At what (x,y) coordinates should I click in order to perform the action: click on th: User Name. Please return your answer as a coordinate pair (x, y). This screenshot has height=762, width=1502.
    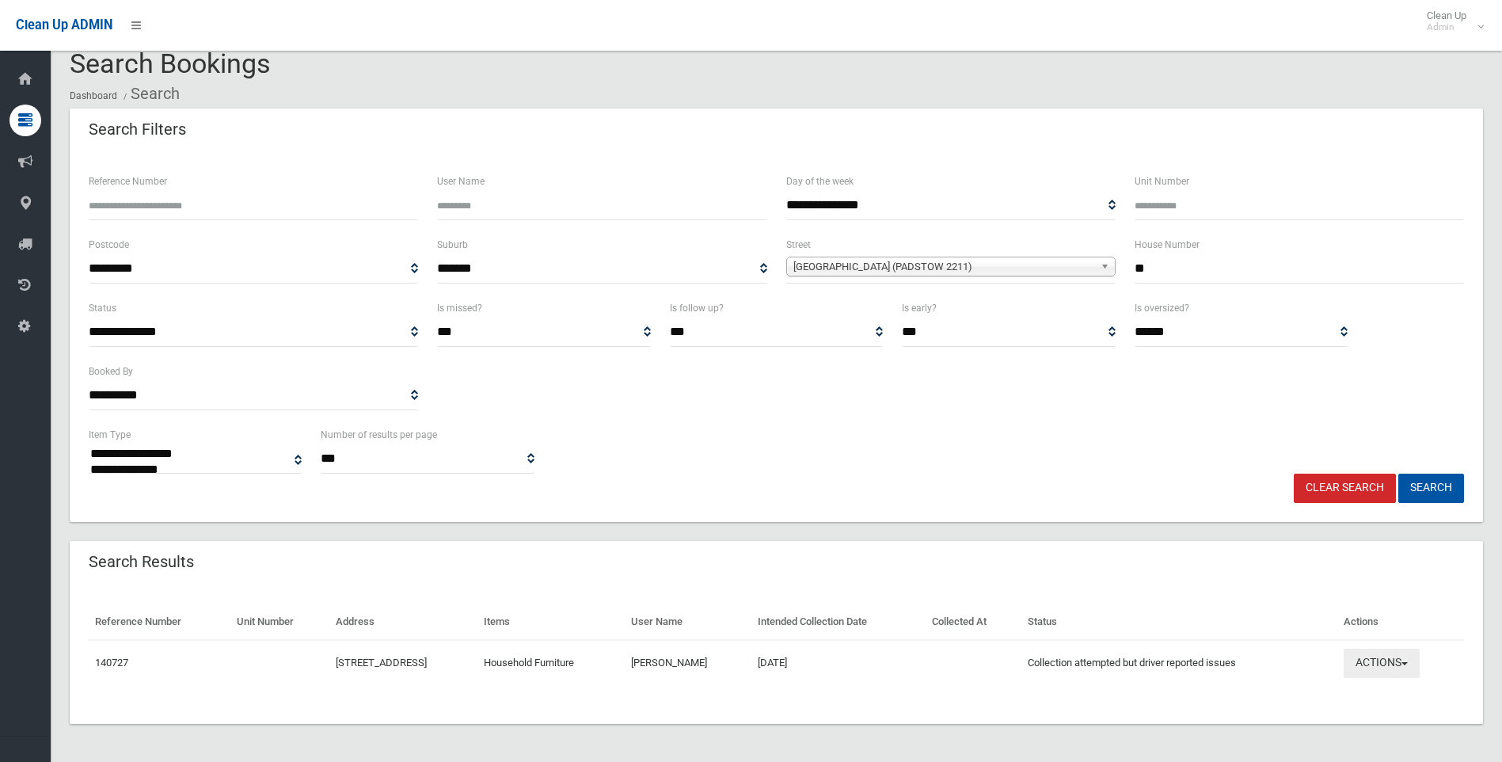
    Looking at the image, I should click on (688, 622).